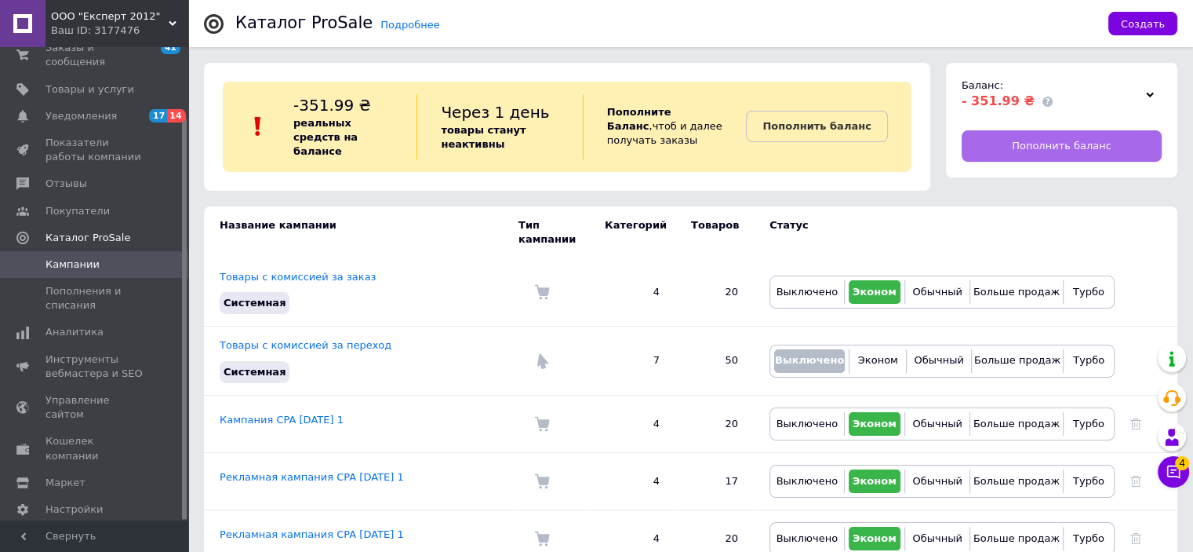 The height and width of the screenshot is (552, 1193). I want to click on img: :exclamation:, so click(258, 126).